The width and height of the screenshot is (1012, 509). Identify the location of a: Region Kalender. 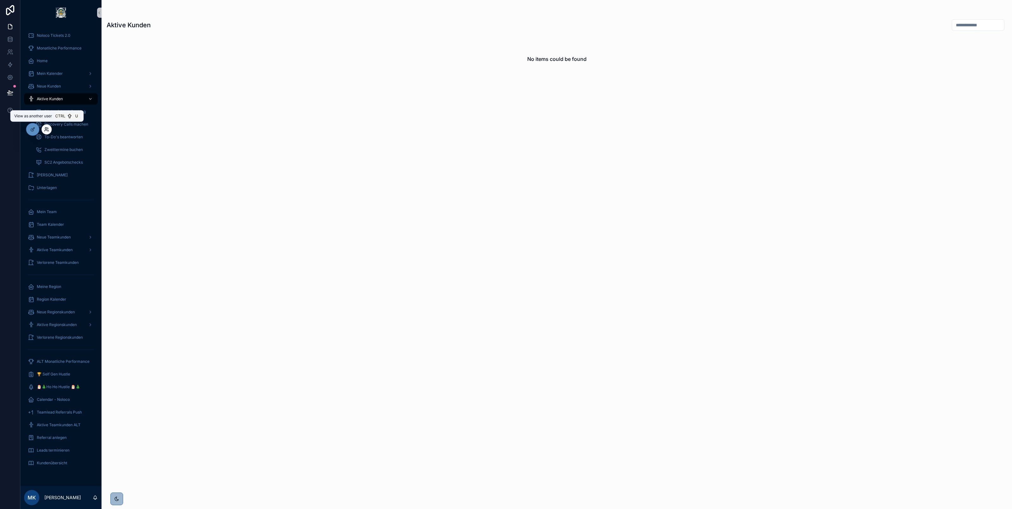
(61, 299).